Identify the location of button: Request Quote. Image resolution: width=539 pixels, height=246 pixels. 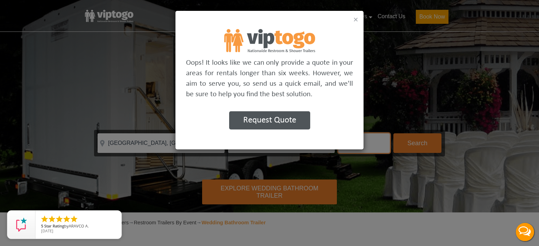
(269, 121).